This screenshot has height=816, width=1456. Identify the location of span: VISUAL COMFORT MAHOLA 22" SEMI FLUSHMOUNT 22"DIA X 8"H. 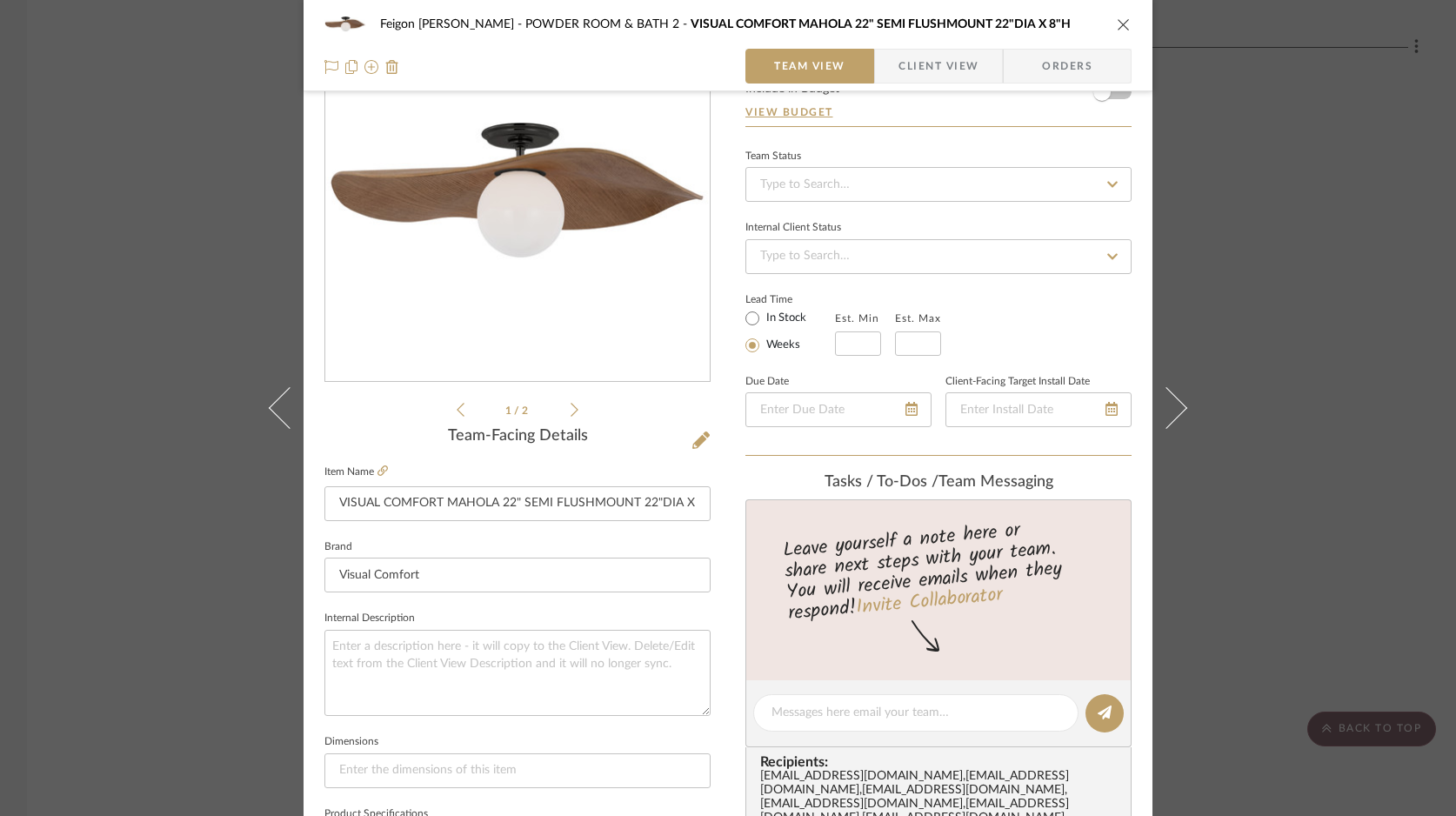
(880, 25).